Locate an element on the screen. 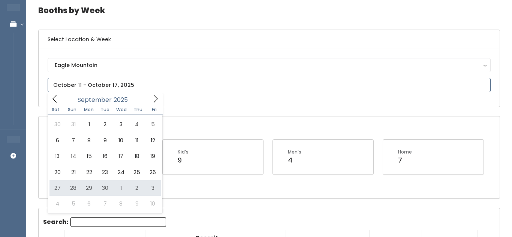 The height and width of the screenshot is (237, 512). span: September 22, 2025 is located at coordinates (89, 172).